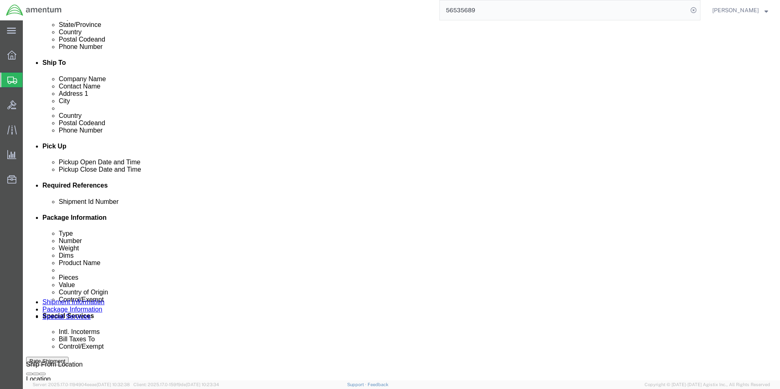 This screenshot has width=780, height=389. I want to click on a: Feedback, so click(378, 384).